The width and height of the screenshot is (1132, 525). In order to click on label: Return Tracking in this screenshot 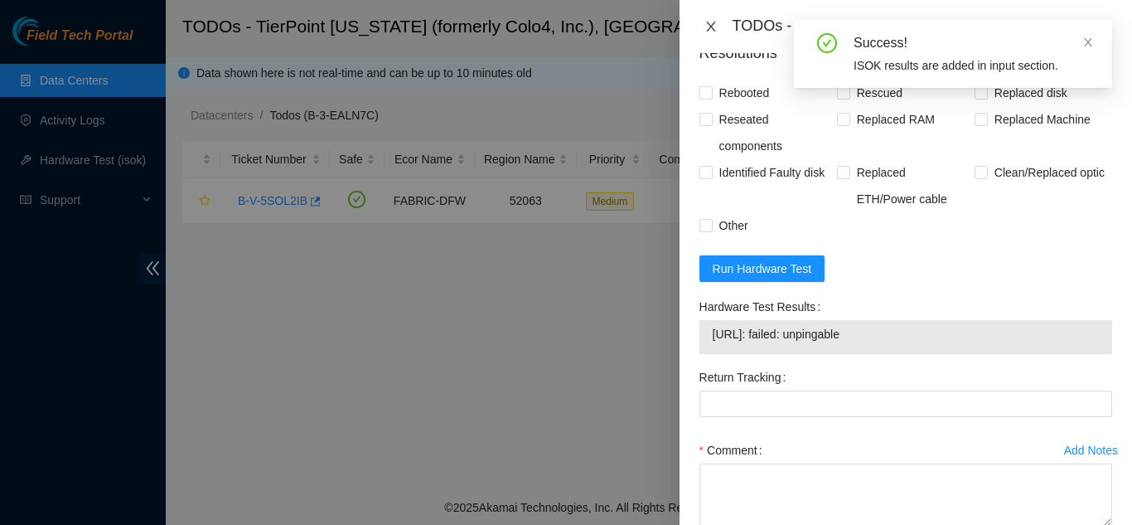, I will do `click(746, 377)`.